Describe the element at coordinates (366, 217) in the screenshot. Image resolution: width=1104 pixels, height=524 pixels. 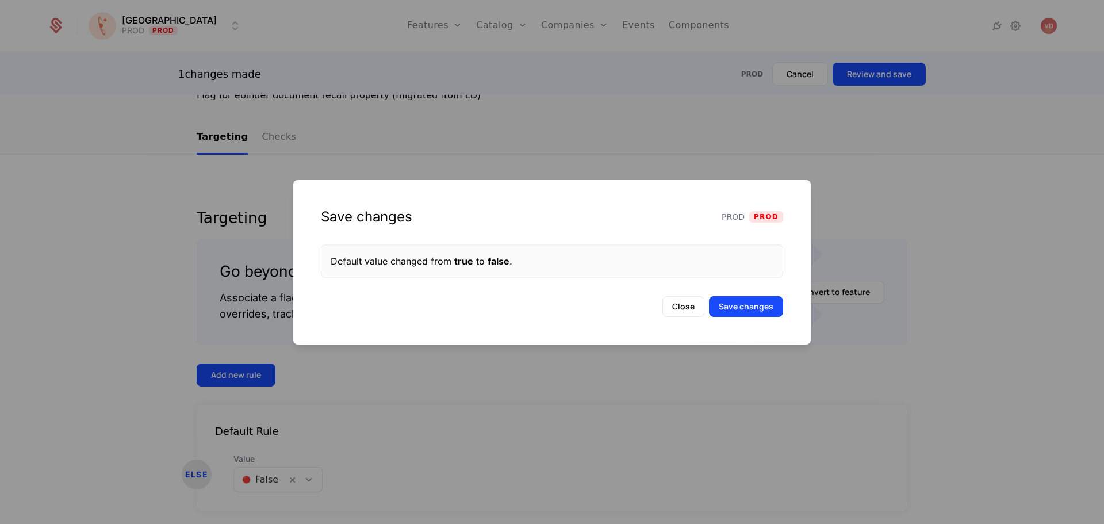
I see `div: Save changes` at that location.